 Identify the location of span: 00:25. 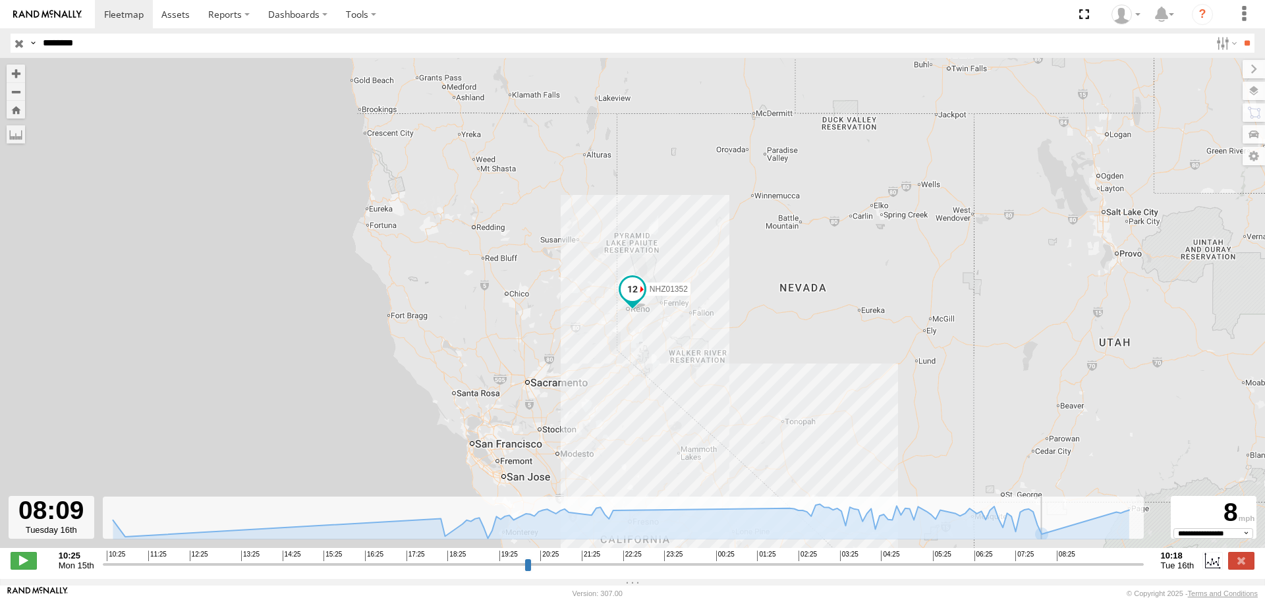
(726, 556).